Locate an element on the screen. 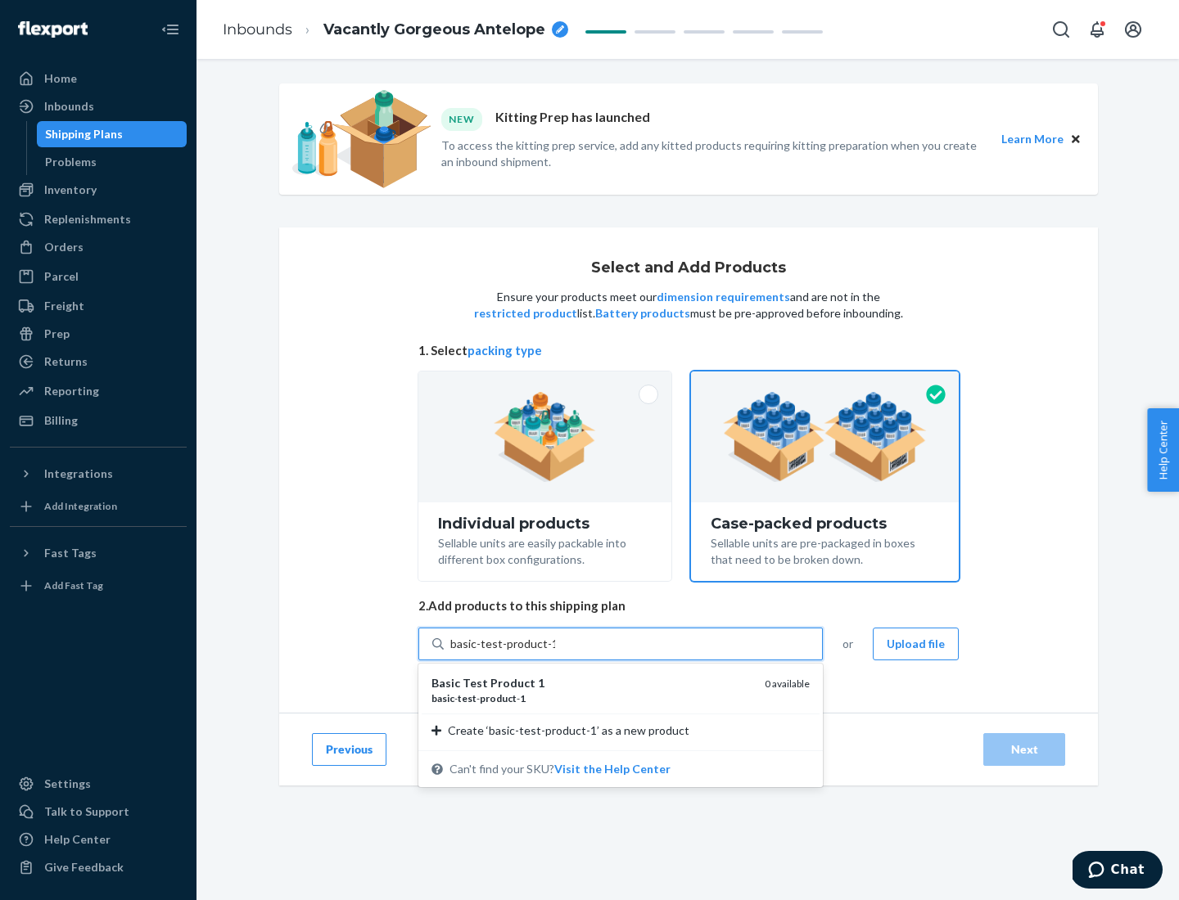 The image size is (1179, 900). div: Add Fast Tag is located at coordinates (74, 585).